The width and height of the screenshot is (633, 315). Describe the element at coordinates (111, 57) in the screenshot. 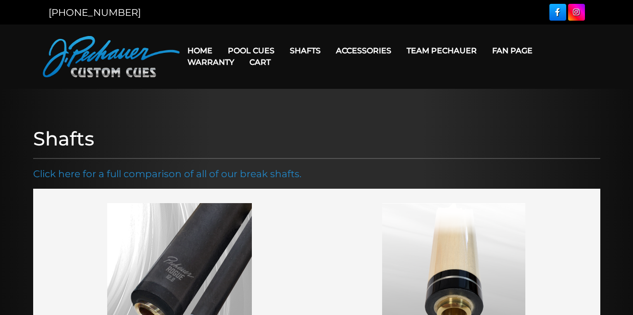

I see `img: Pechauer Custom Cues` at that location.